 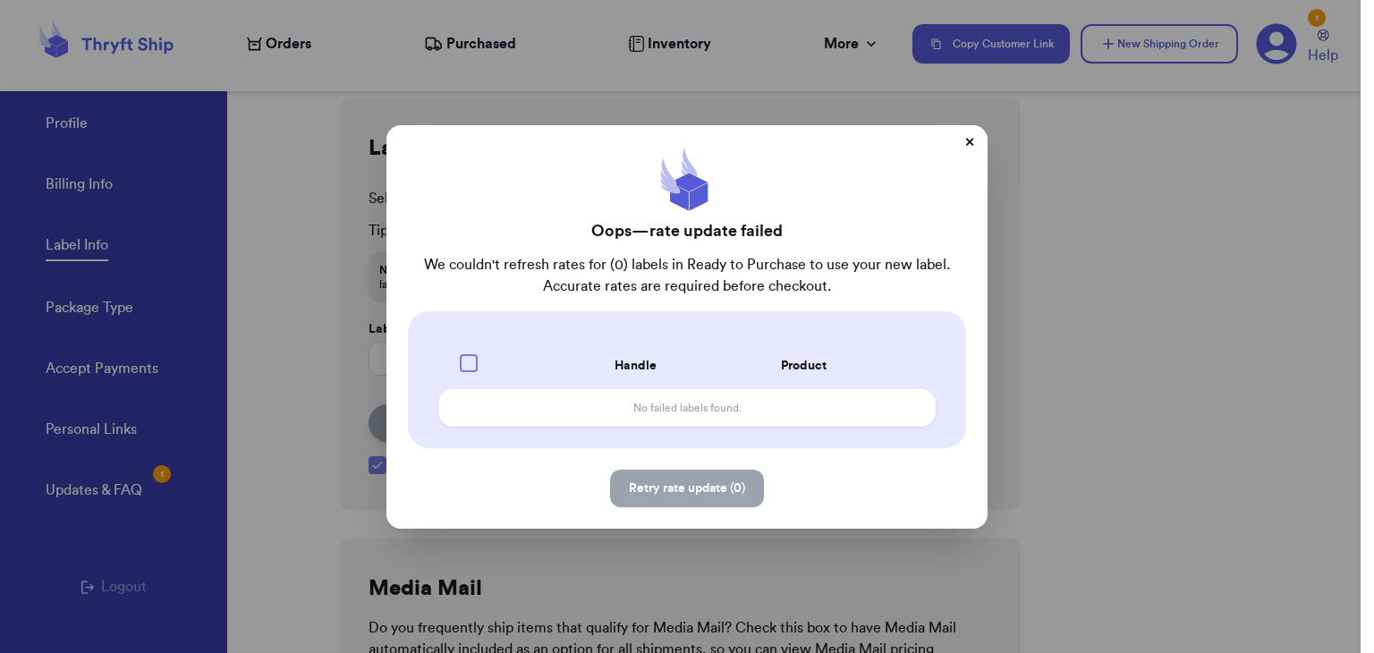 I want to click on th: Handle, so click(x=686, y=366).